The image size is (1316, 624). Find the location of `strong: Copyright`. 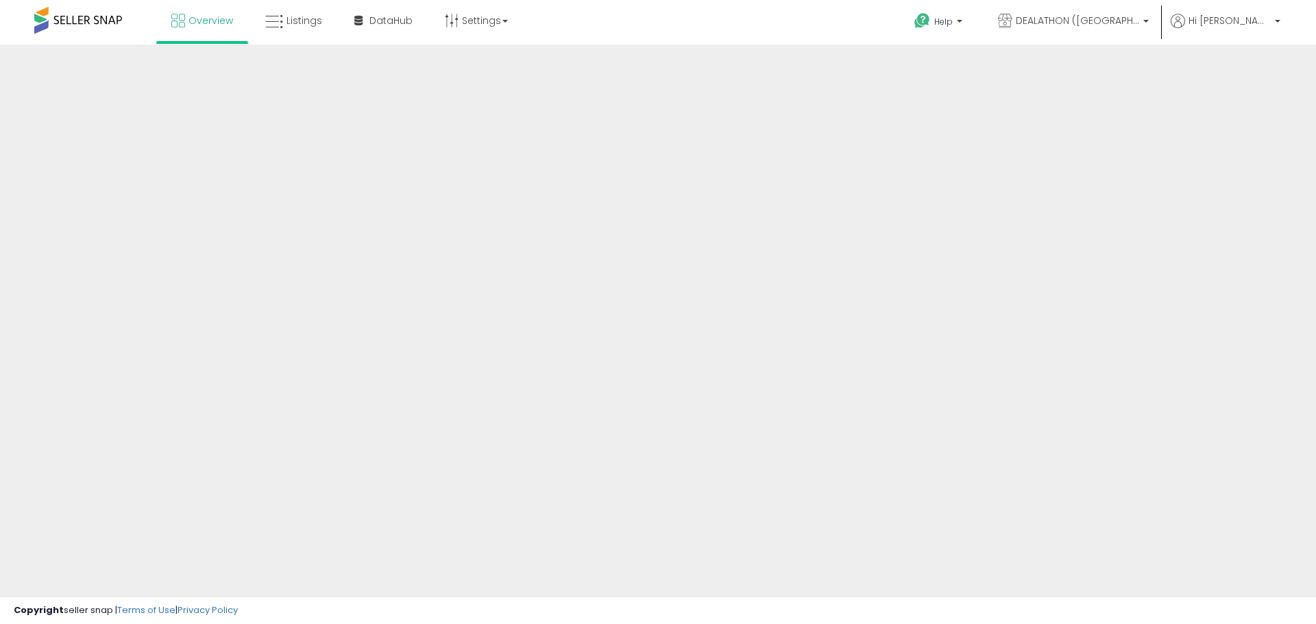

strong: Copyright is located at coordinates (38, 610).